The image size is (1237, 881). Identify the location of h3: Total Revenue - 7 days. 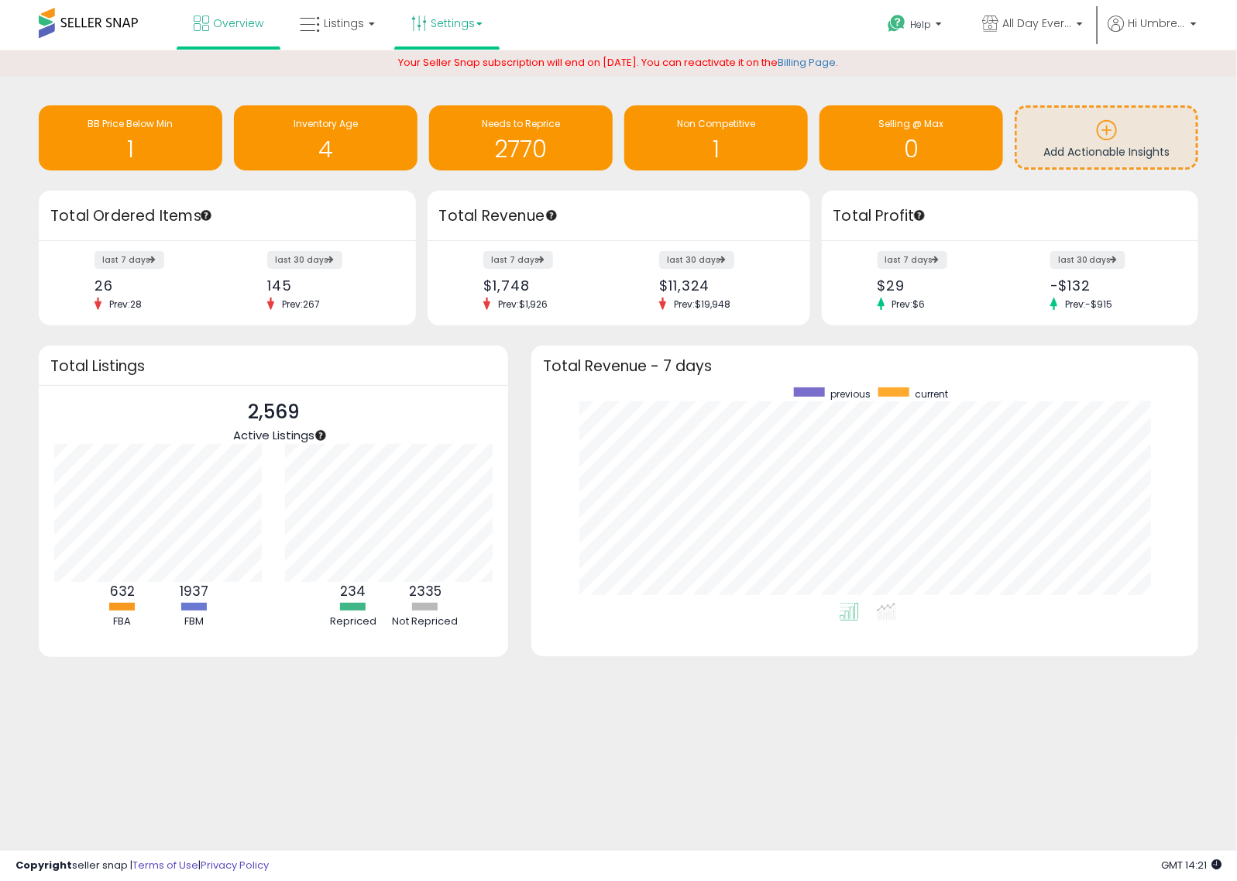
(864, 366).